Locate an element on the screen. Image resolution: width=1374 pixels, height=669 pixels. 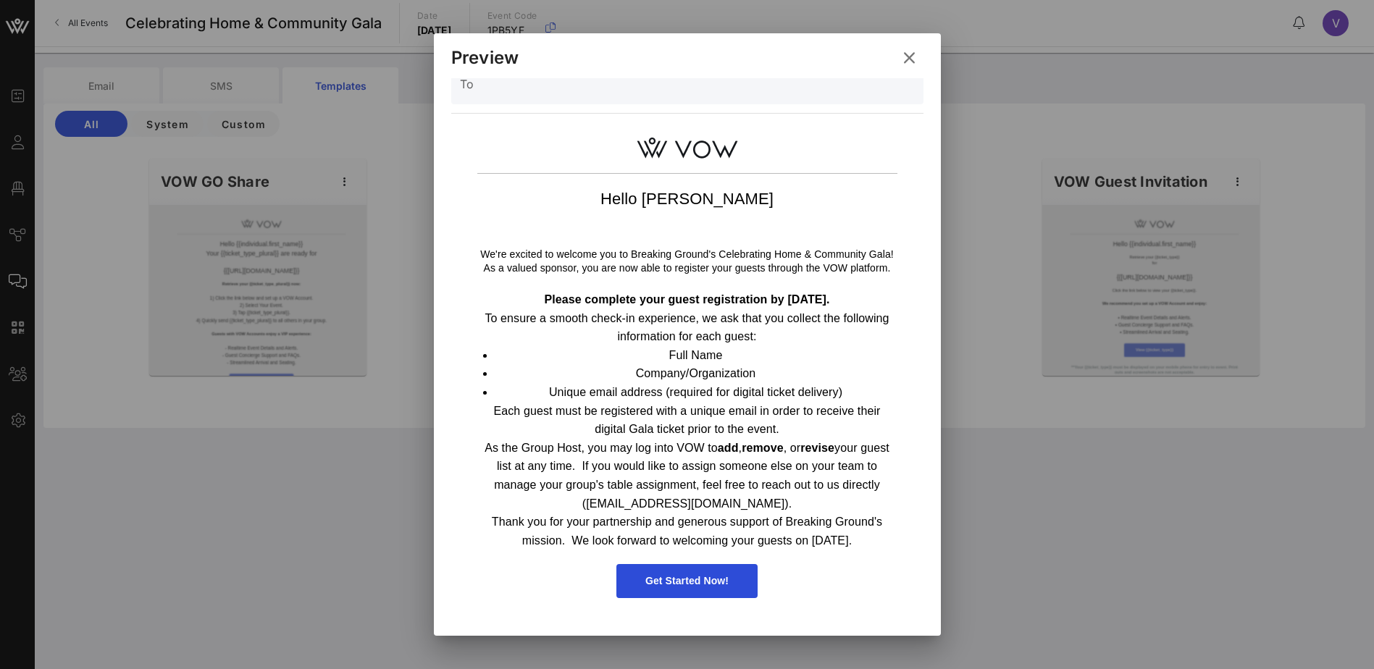
div: Preview is located at coordinates (485, 58).